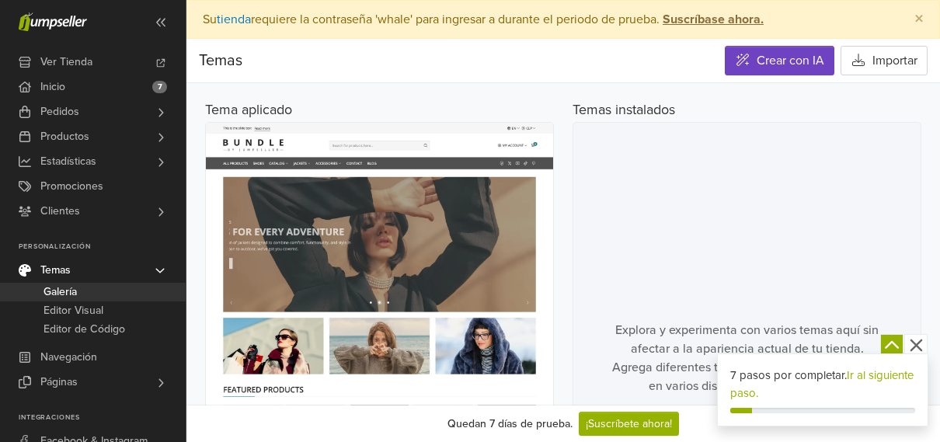 The height and width of the screenshot is (442, 940). What do you see at coordinates (68, 162) in the screenshot?
I see `span: Estadísticas` at bounding box center [68, 162].